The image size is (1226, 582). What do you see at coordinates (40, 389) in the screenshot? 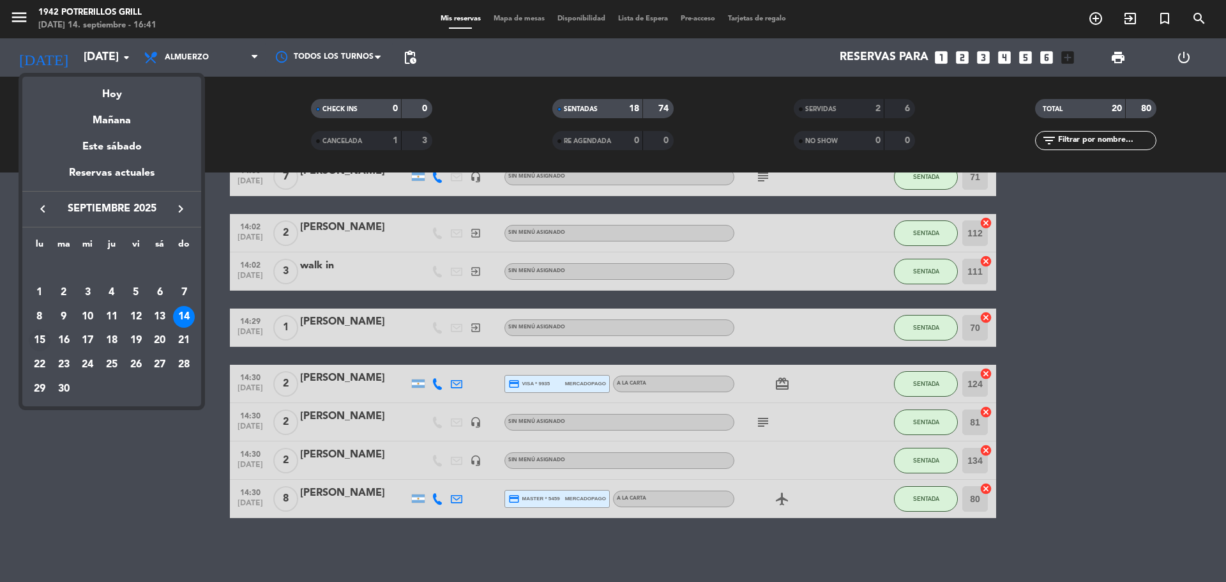
I see `div: 29` at bounding box center [40, 389].